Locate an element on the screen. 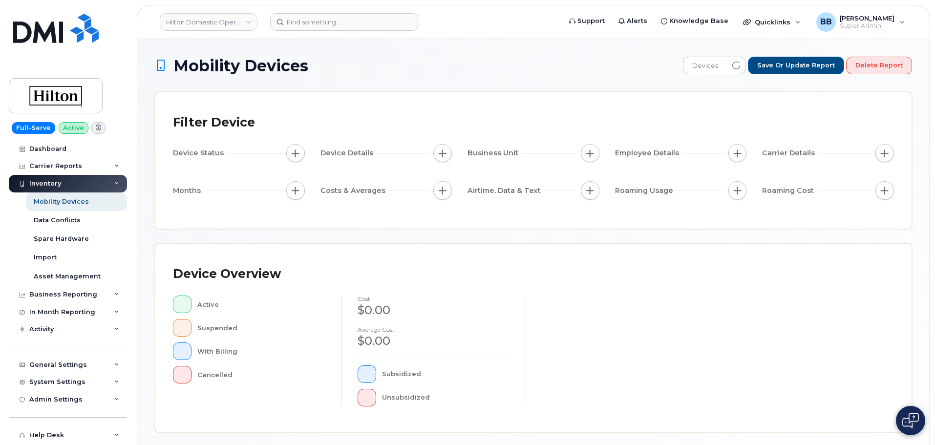  img: Open chat is located at coordinates (910, 420).